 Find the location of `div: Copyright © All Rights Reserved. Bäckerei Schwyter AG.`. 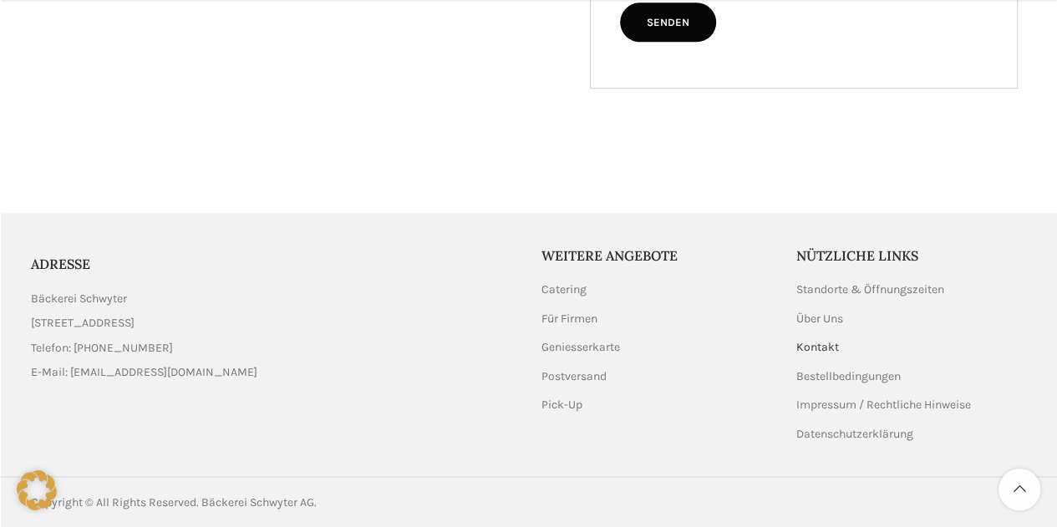

div: Copyright © All Rights Reserved. Bäckerei Schwyter AG. is located at coordinates (276, 503).